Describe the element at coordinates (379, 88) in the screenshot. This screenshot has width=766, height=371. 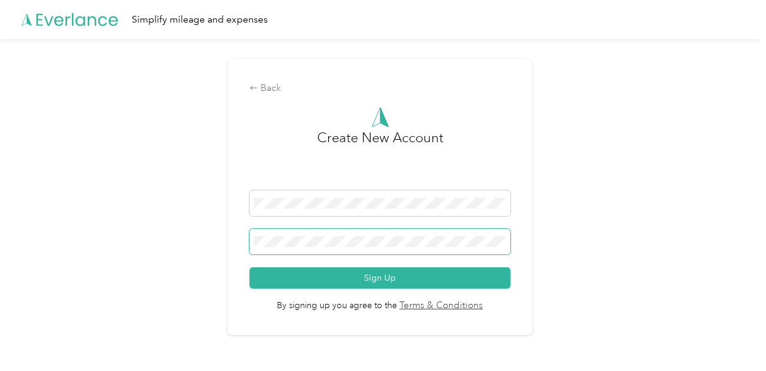
I see `div: Back` at that location.